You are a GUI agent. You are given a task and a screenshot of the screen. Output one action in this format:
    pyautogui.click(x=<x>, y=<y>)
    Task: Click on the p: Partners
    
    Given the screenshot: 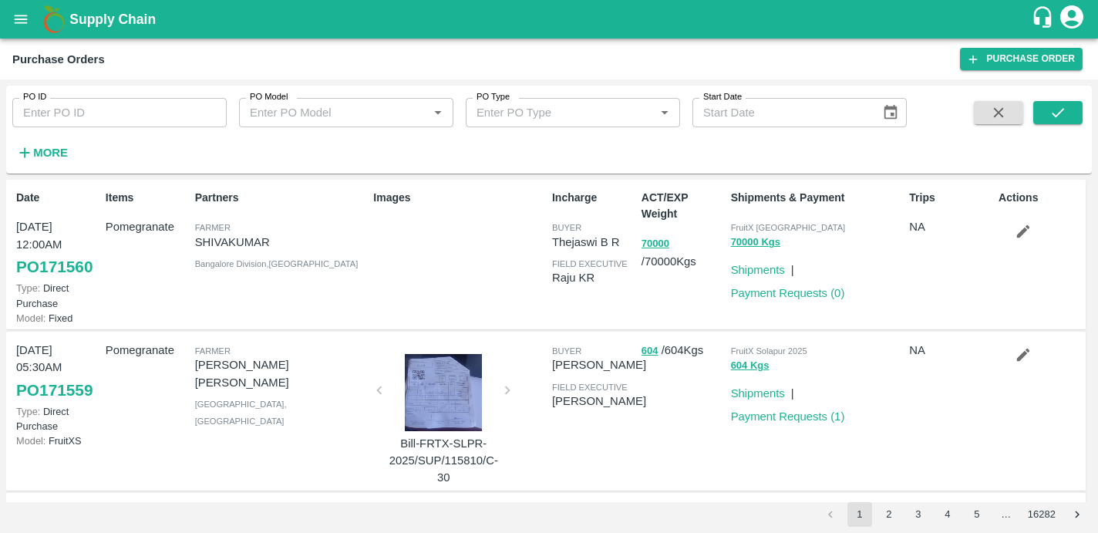 What is the action you would take?
    pyautogui.click(x=282, y=197)
    